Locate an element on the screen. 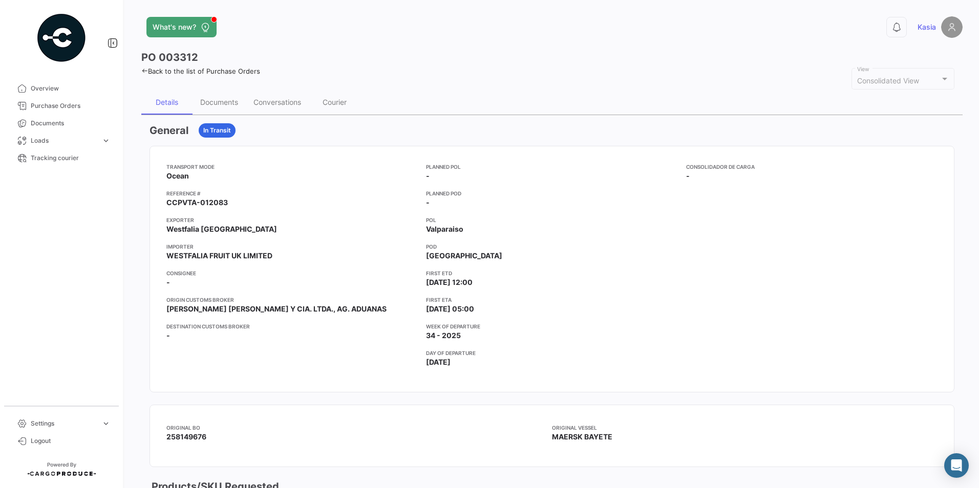  app-card-info-title: First ETA is located at coordinates (551, 300).